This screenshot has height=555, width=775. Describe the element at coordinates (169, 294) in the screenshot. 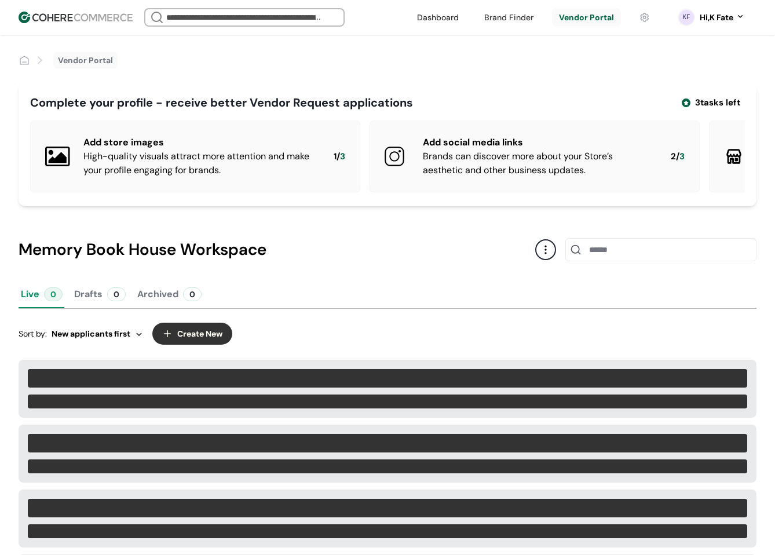

I see `button: Archived` at that location.